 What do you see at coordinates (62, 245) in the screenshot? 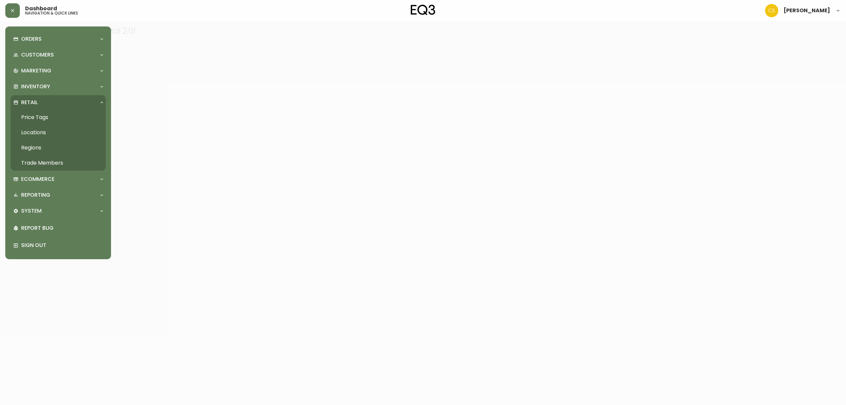
I see `p: Sign Out` at bounding box center [62, 245].